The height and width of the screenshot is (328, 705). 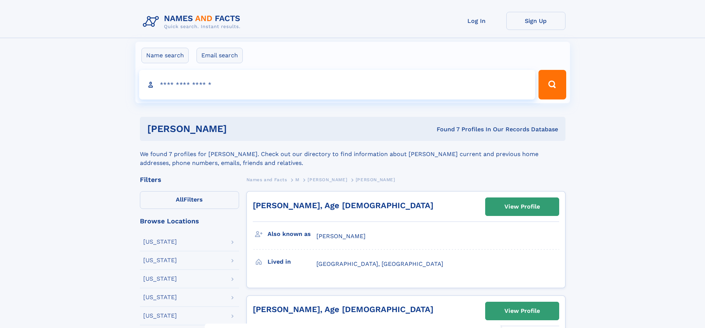 What do you see at coordinates (193, 22) in the screenshot?
I see `img: Logo Names and Facts` at bounding box center [193, 22].